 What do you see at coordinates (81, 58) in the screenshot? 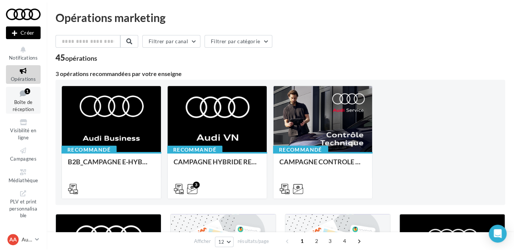
I see `div: opérations` at bounding box center [81, 58].